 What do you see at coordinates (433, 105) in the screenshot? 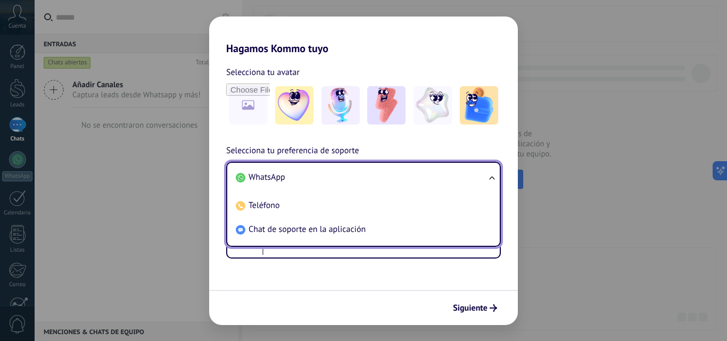
I see `img: -4.jpeg` at bounding box center [433, 105].